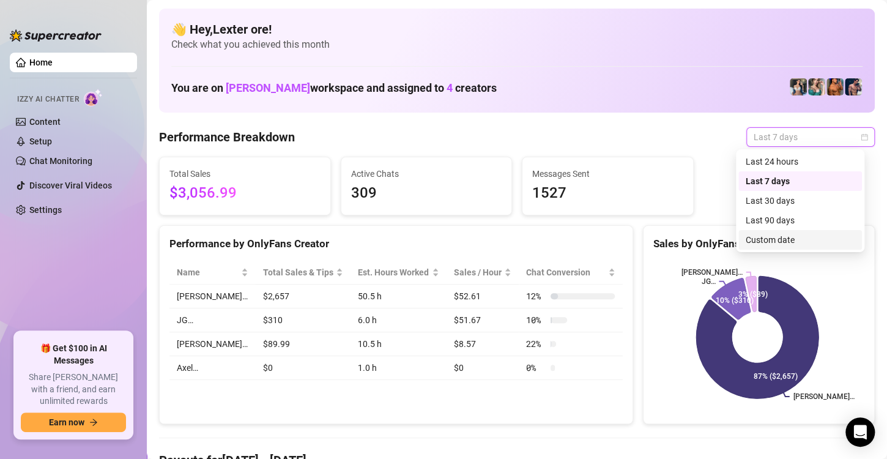  I want to click on td: JG…, so click(212, 320).